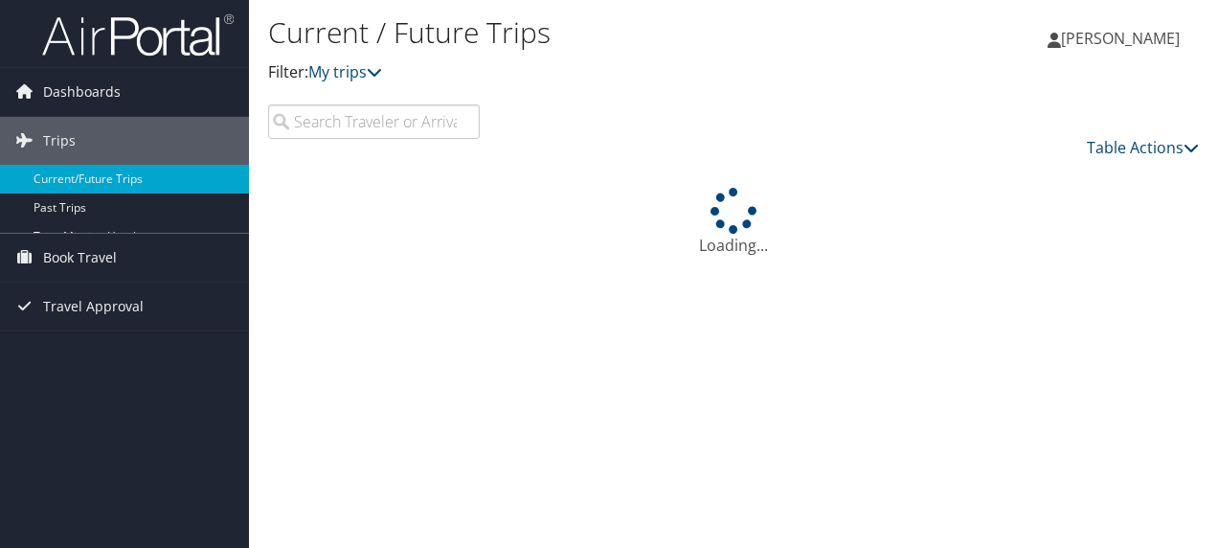  What do you see at coordinates (79, 258) in the screenshot?
I see `span: Book Travel` at bounding box center [79, 258].